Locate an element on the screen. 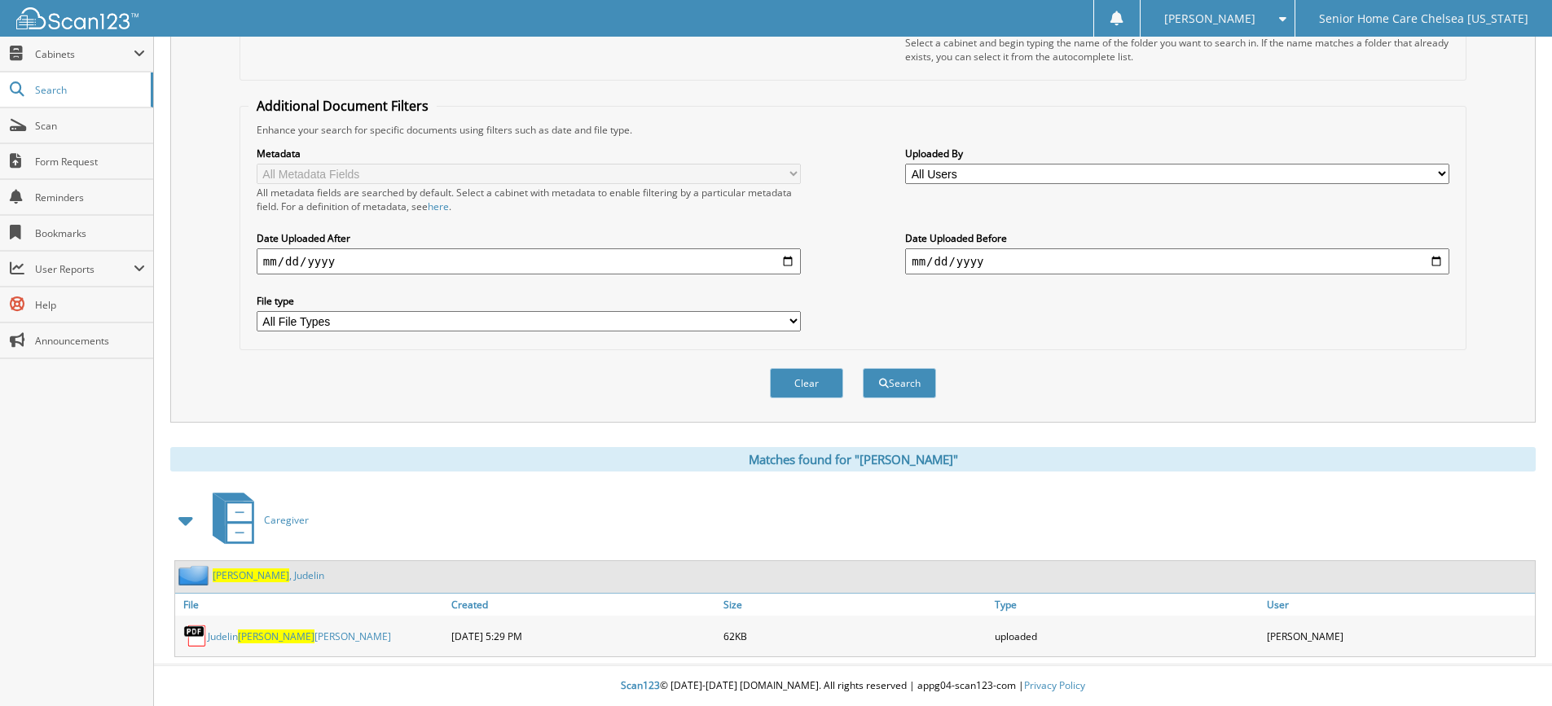  div: Chat Widget is located at coordinates (1511, 667).